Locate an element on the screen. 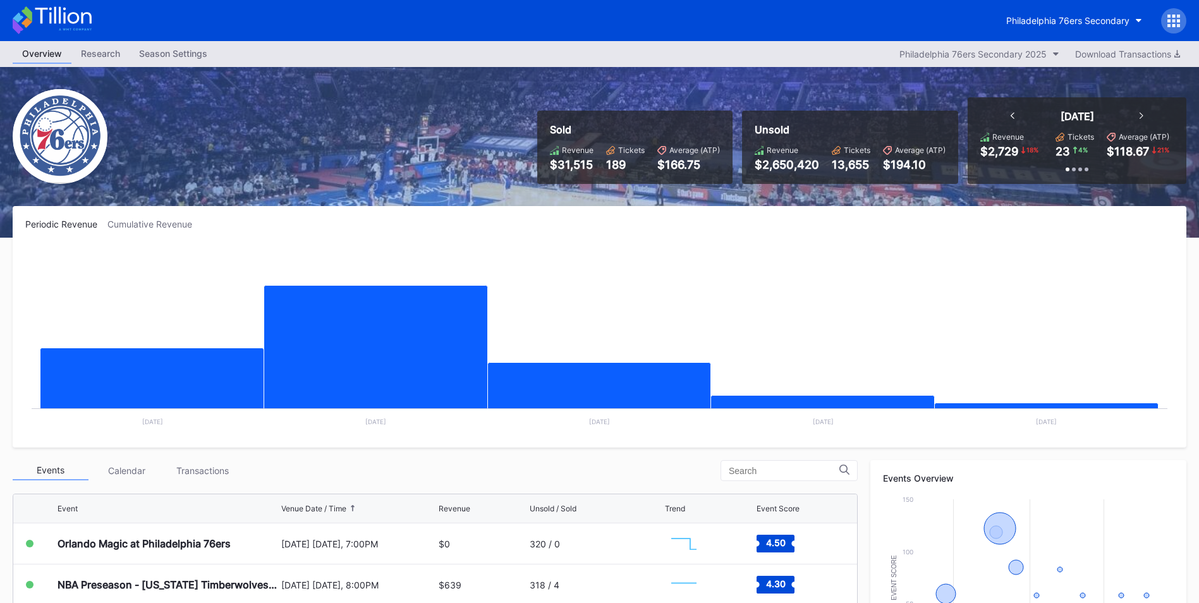 This screenshot has height=603, width=1199. div: $166.75 is located at coordinates (688, 164).